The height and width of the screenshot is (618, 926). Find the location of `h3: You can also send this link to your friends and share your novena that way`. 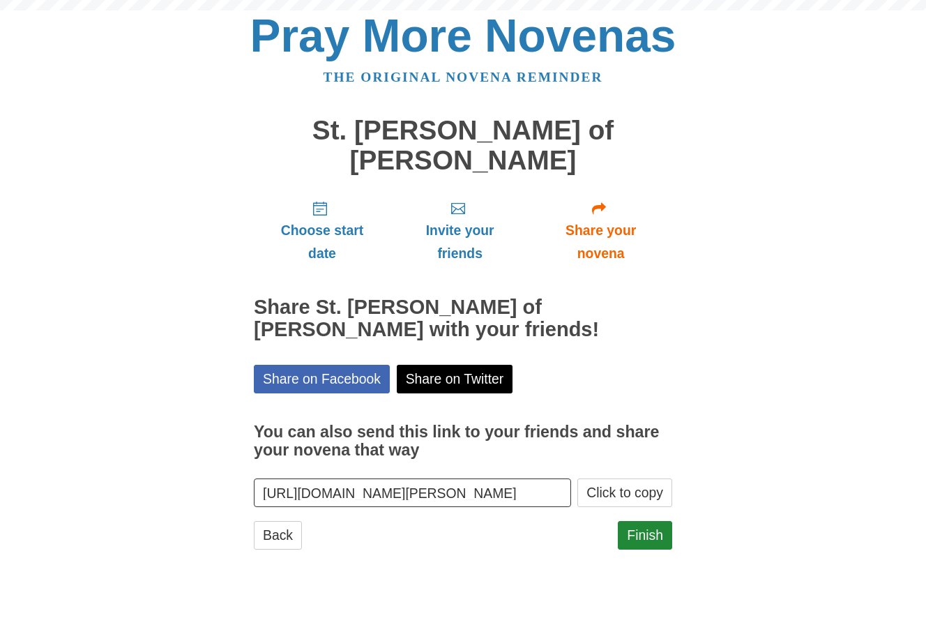

h3: You can also send this link to your friends and share your novena that way is located at coordinates (463, 441).